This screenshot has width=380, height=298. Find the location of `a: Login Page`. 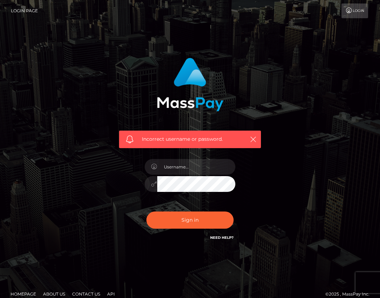

a: Login Page is located at coordinates (24, 11).